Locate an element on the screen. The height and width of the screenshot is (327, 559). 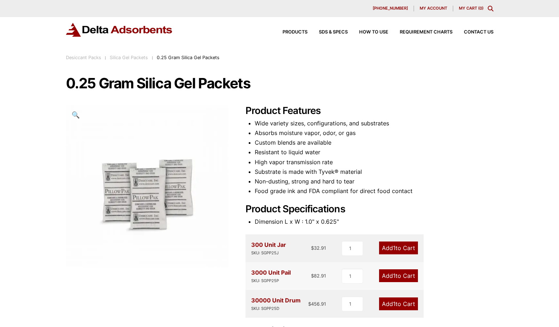
li: Resistant to liquid water is located at coordinates (374, 152).